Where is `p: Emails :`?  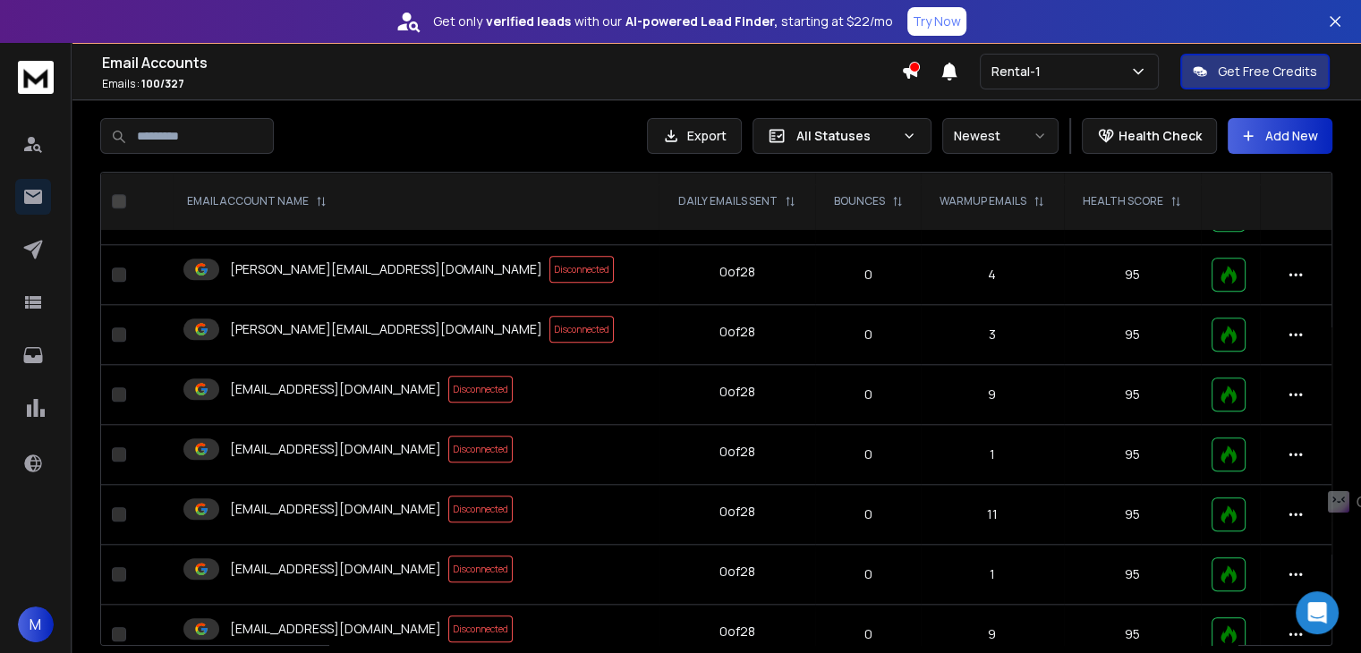 p: Emails : is located at coordinates (501, 84).